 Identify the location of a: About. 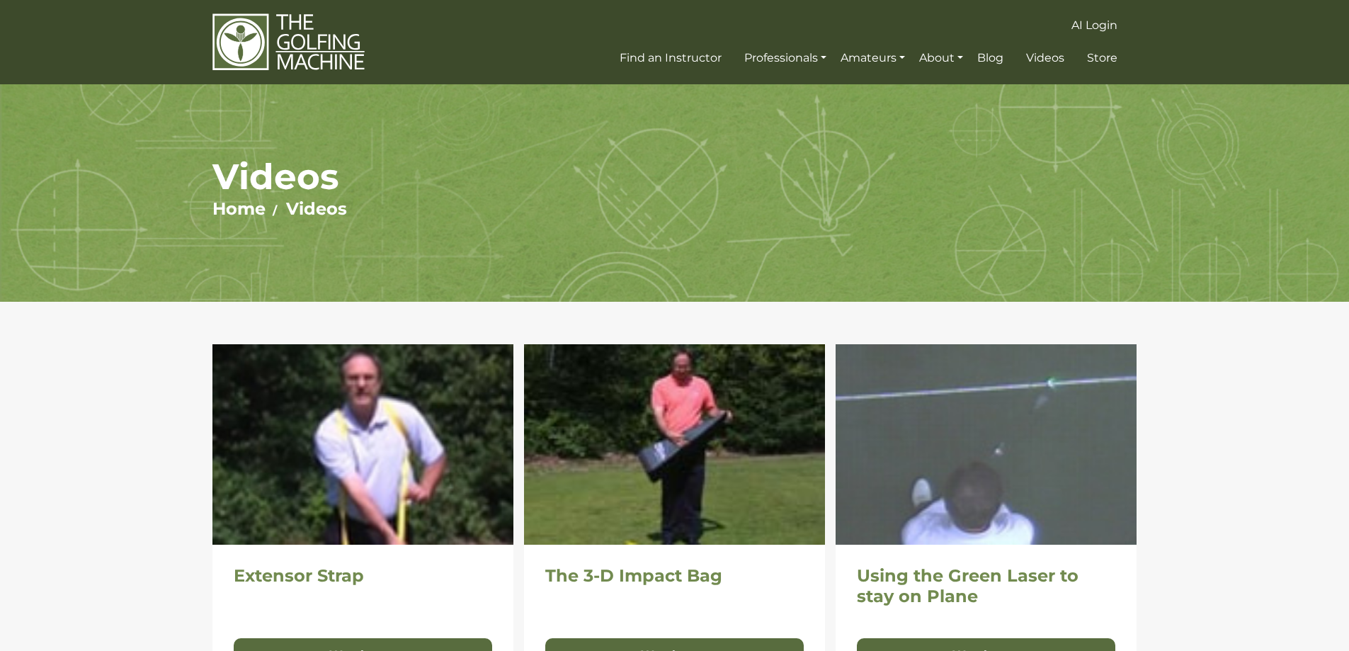
(941, 58).